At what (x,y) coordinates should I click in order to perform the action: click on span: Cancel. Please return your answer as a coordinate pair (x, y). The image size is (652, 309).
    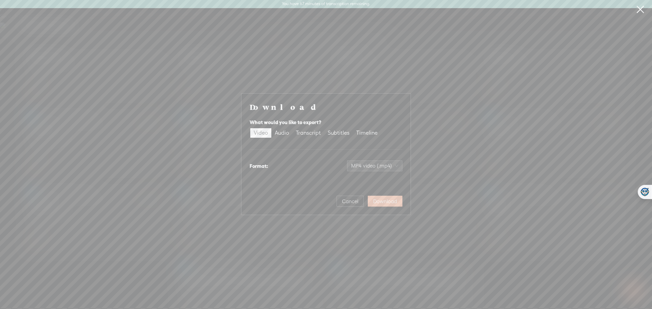
    Looking at the image, I should click on (350, 202).